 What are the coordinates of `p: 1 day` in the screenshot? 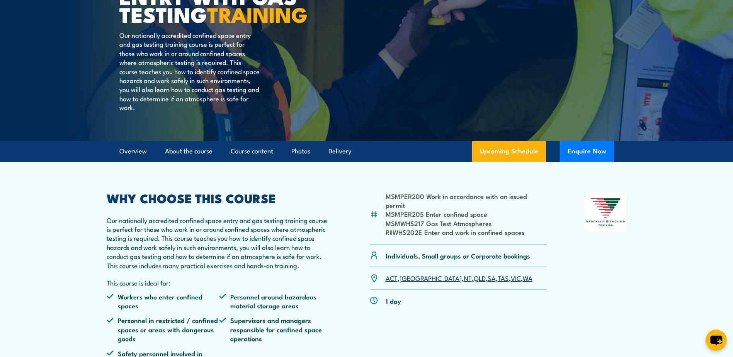 It's located at (393, 301).